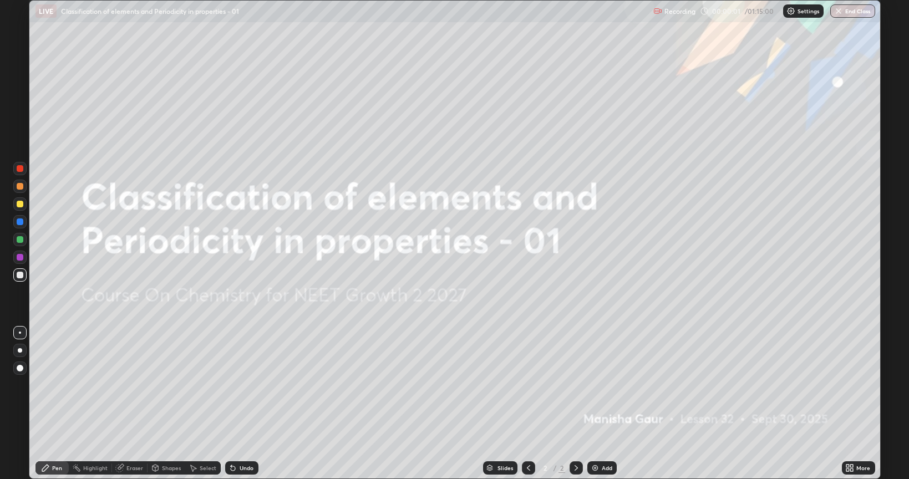 This screenshot has width=909, height=479. I want to click on div: Highlight, so click(95, 468).